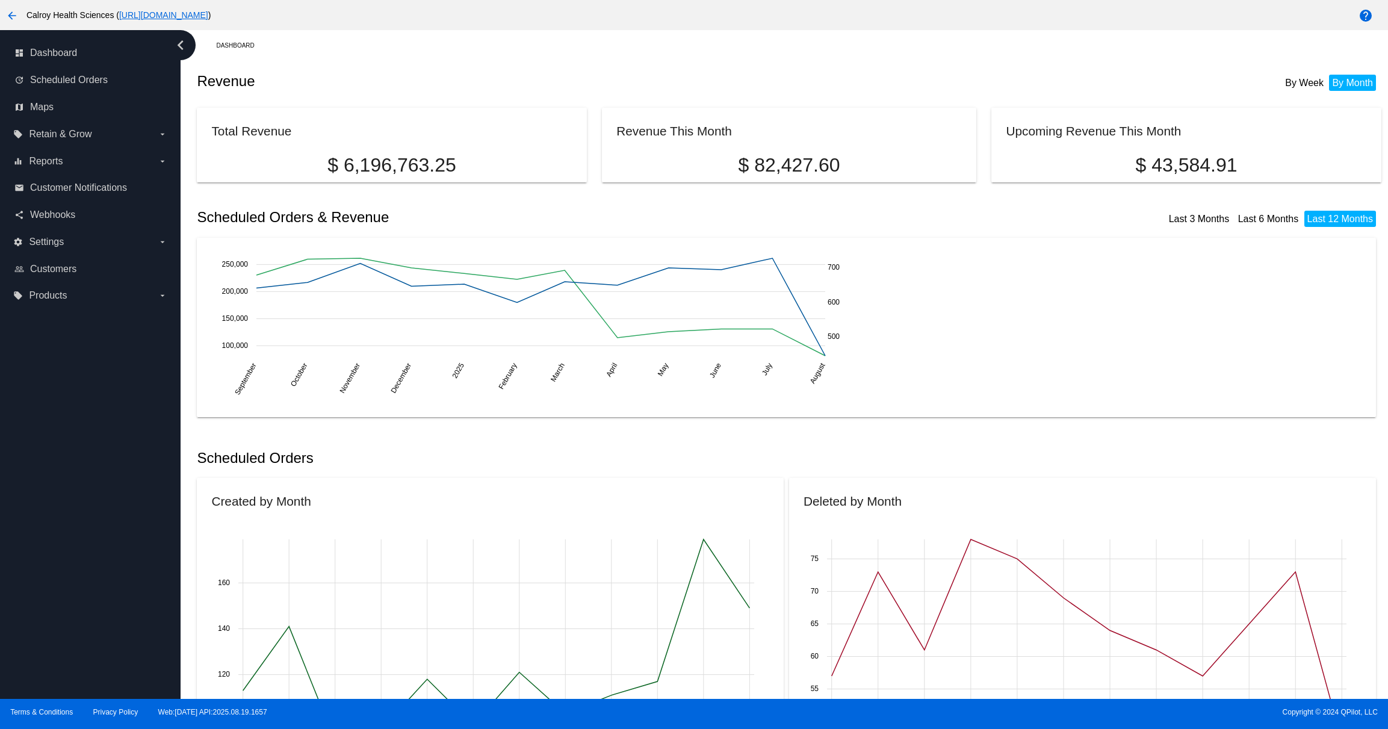 The image size is (1388, 729). Describe the element at coordinates (1353, 82) in the screenshot. I see `li: By Month` at that location.